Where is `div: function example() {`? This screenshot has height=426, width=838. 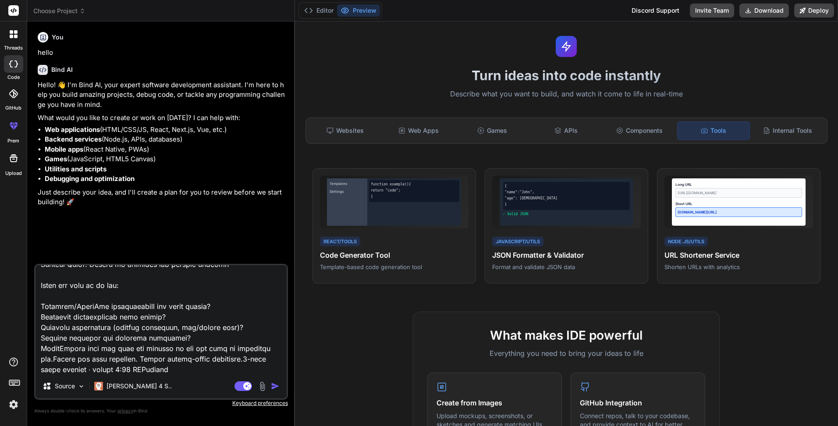 div: function example() { is located at coordinates (414, 185).